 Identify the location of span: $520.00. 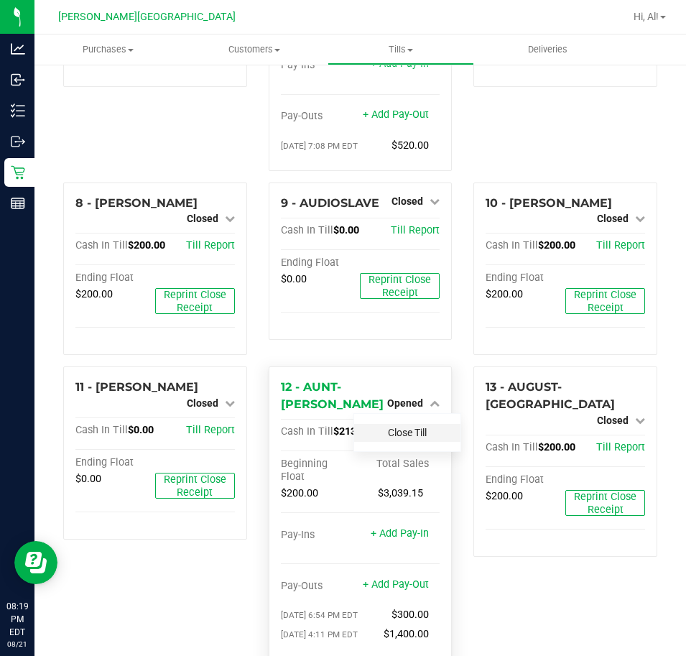
(410, 145).